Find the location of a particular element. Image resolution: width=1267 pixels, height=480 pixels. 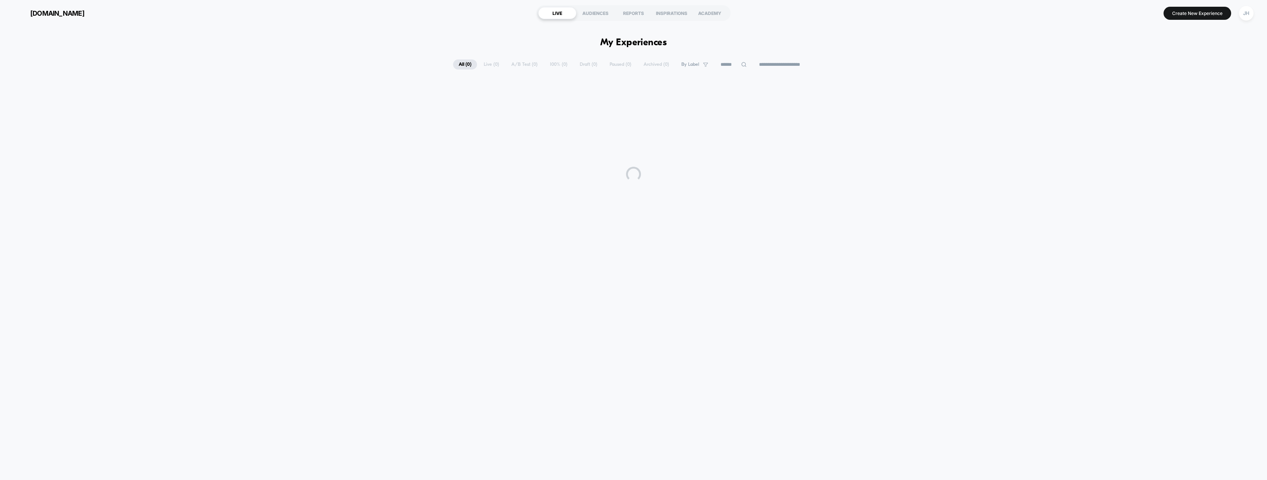

div: REPORTS is located at coordinates (633, 13).